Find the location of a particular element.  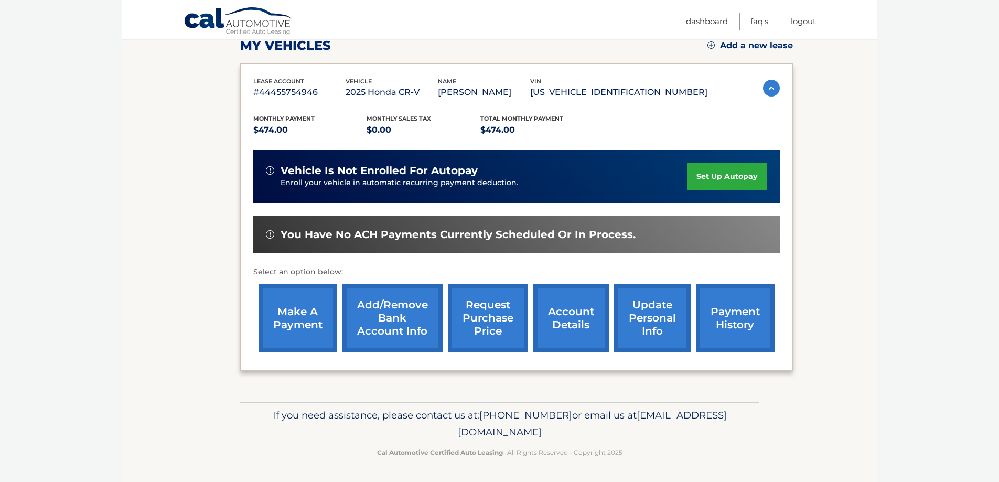

p: Select an option below: is located at coordinates (516, 272).